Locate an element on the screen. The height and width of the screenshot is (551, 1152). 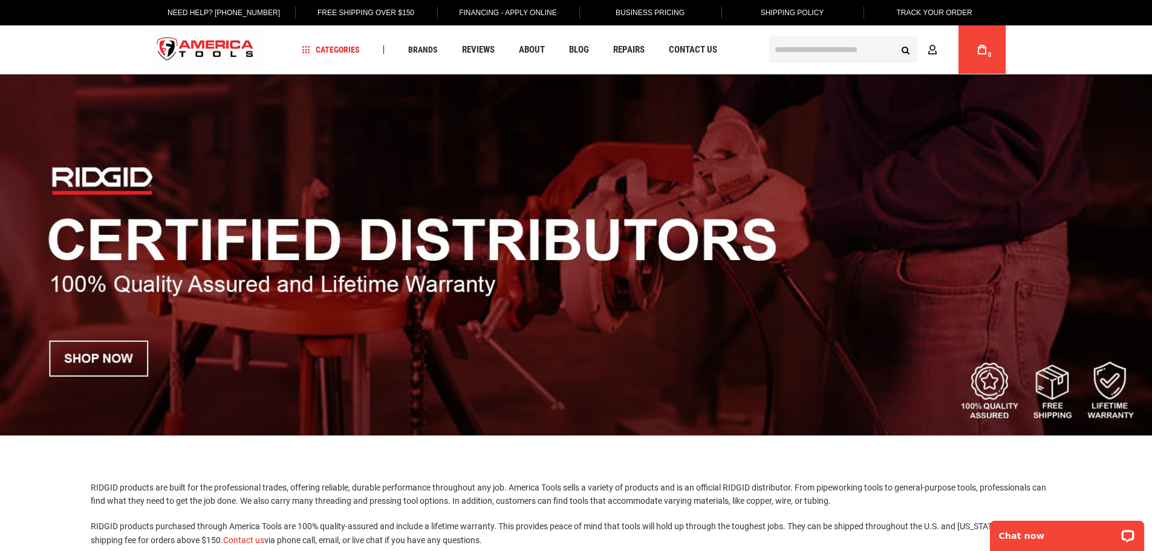
span: Repairs is located at coordinates (629, 50).